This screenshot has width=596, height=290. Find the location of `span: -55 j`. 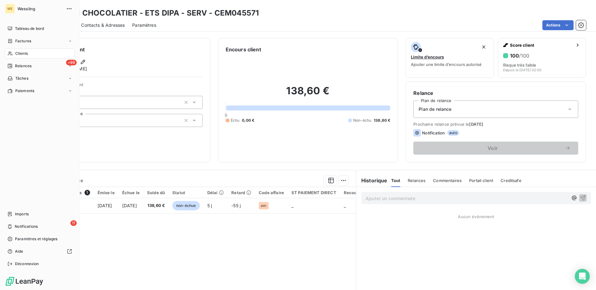

span: -55 j is located at coordinates (236, 206).